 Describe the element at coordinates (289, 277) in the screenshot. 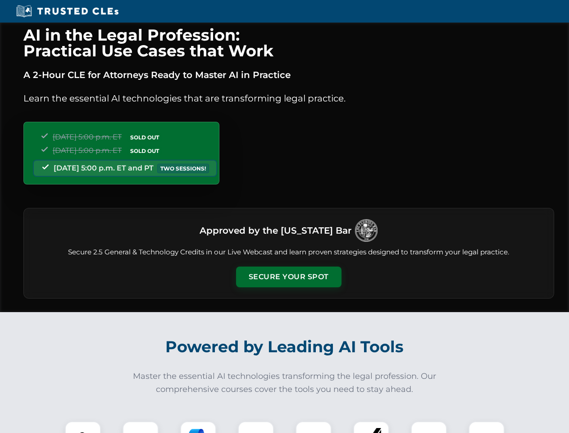

I see `button: Secure Your Spot` at that location.